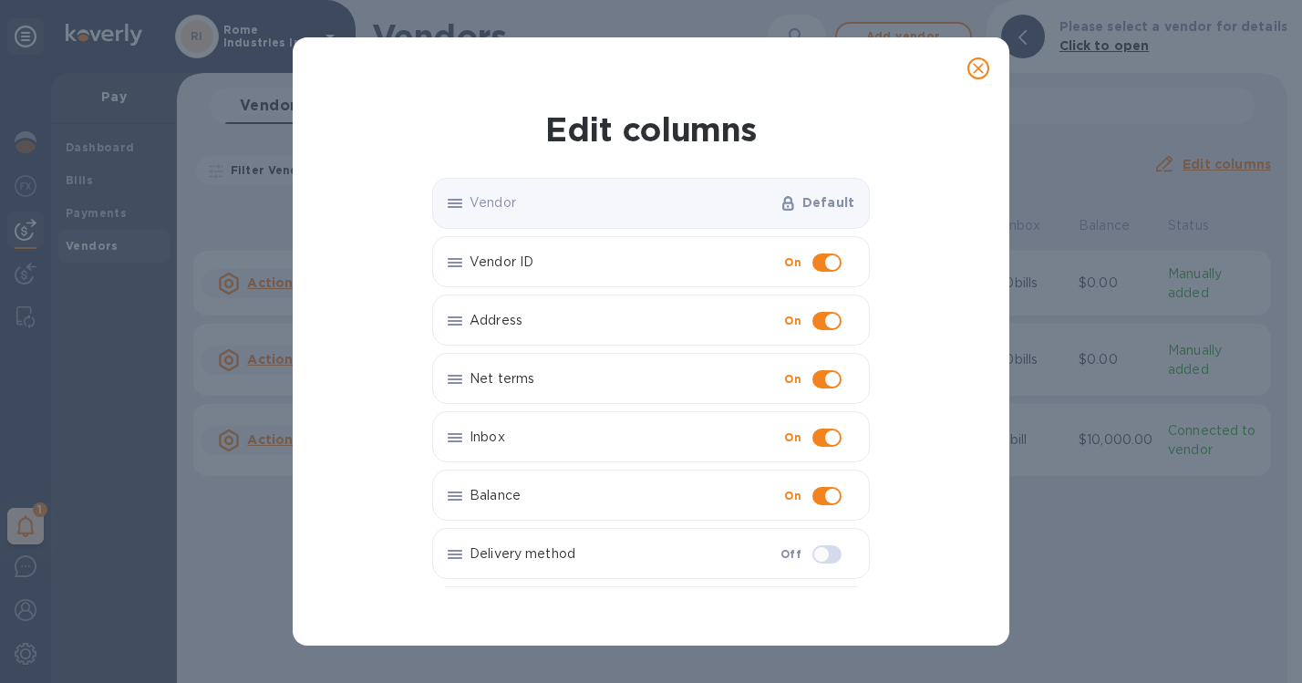 The height and width of the screenshot is (683, 1302). Describe the element at coordinates (978, 68) in the screenshot. I see `button: close` at that location.